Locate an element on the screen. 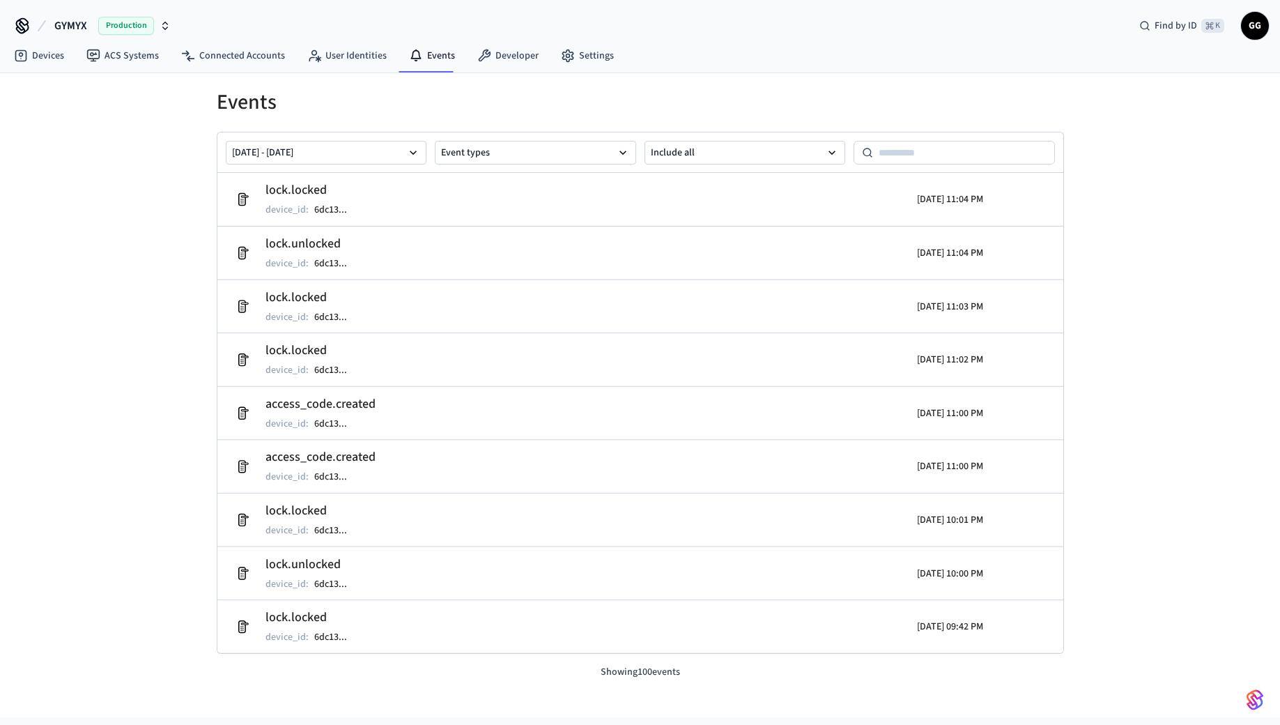 This screenshot has width=1280, height=725. a: Devices is located at coordinates (39, 56).